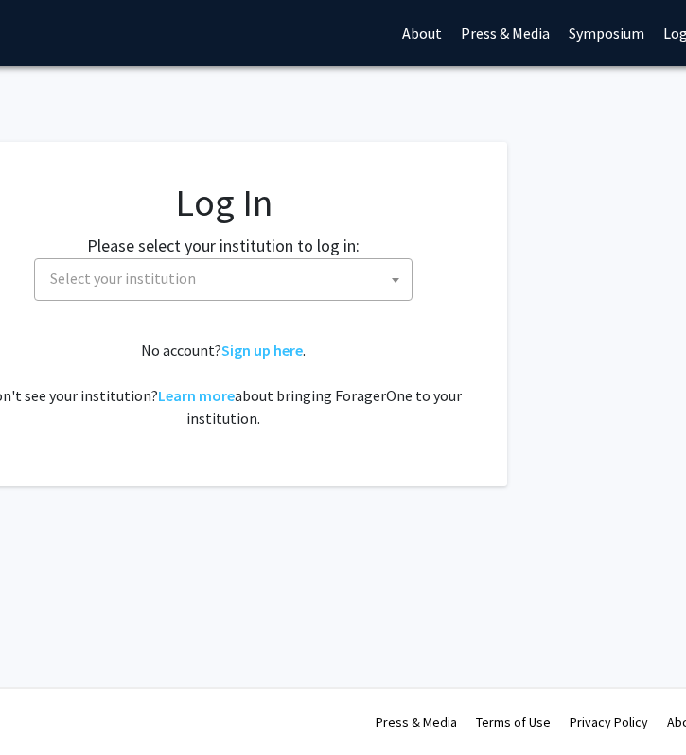 The width and height of the screenshot is (686, 755). What do you see at coordinates (416, 722) in the screenshot?
I see `a: Press & Media` at bounding box center [416, 722].